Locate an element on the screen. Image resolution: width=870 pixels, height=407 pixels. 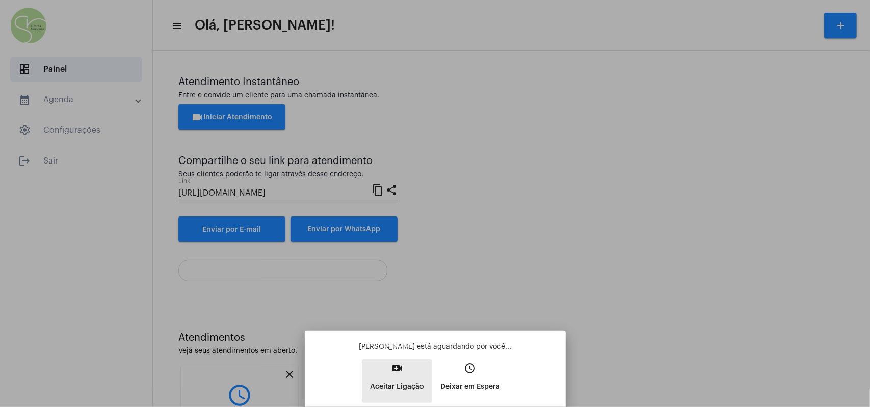
p: Aceitar Ligação is located at coordinates (397, 387).